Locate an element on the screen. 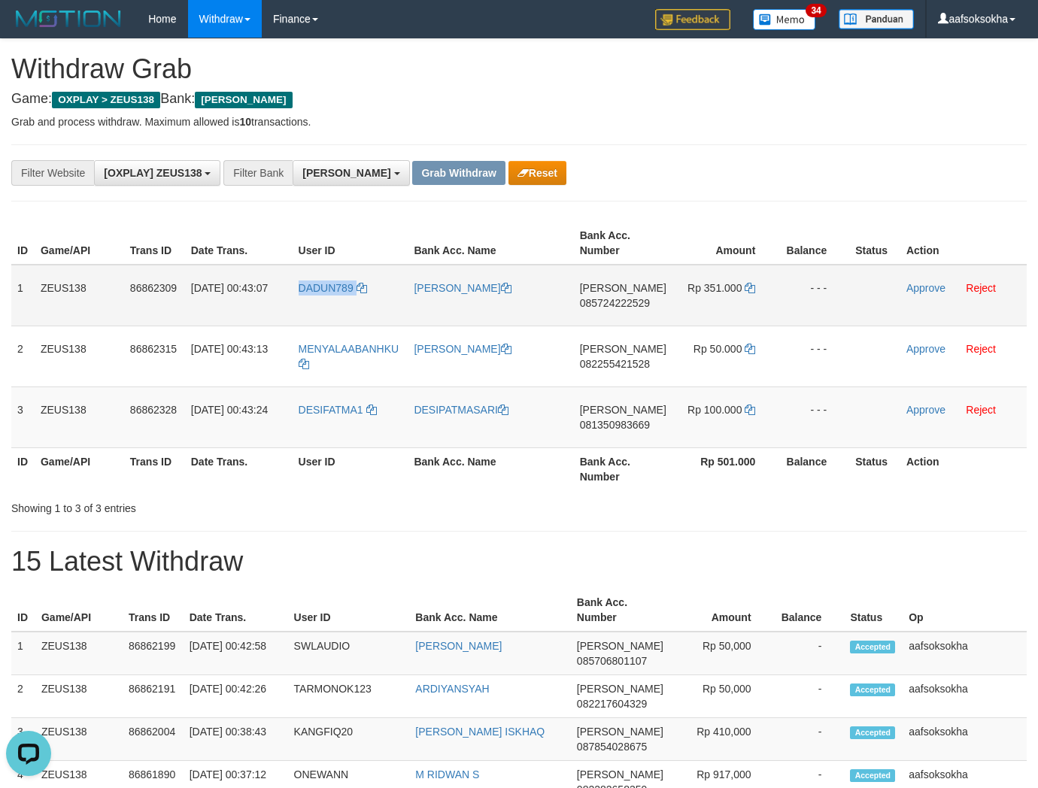 The image size is (1038, 788). img: Feedback.jpg is located at coordinates (693, 20).